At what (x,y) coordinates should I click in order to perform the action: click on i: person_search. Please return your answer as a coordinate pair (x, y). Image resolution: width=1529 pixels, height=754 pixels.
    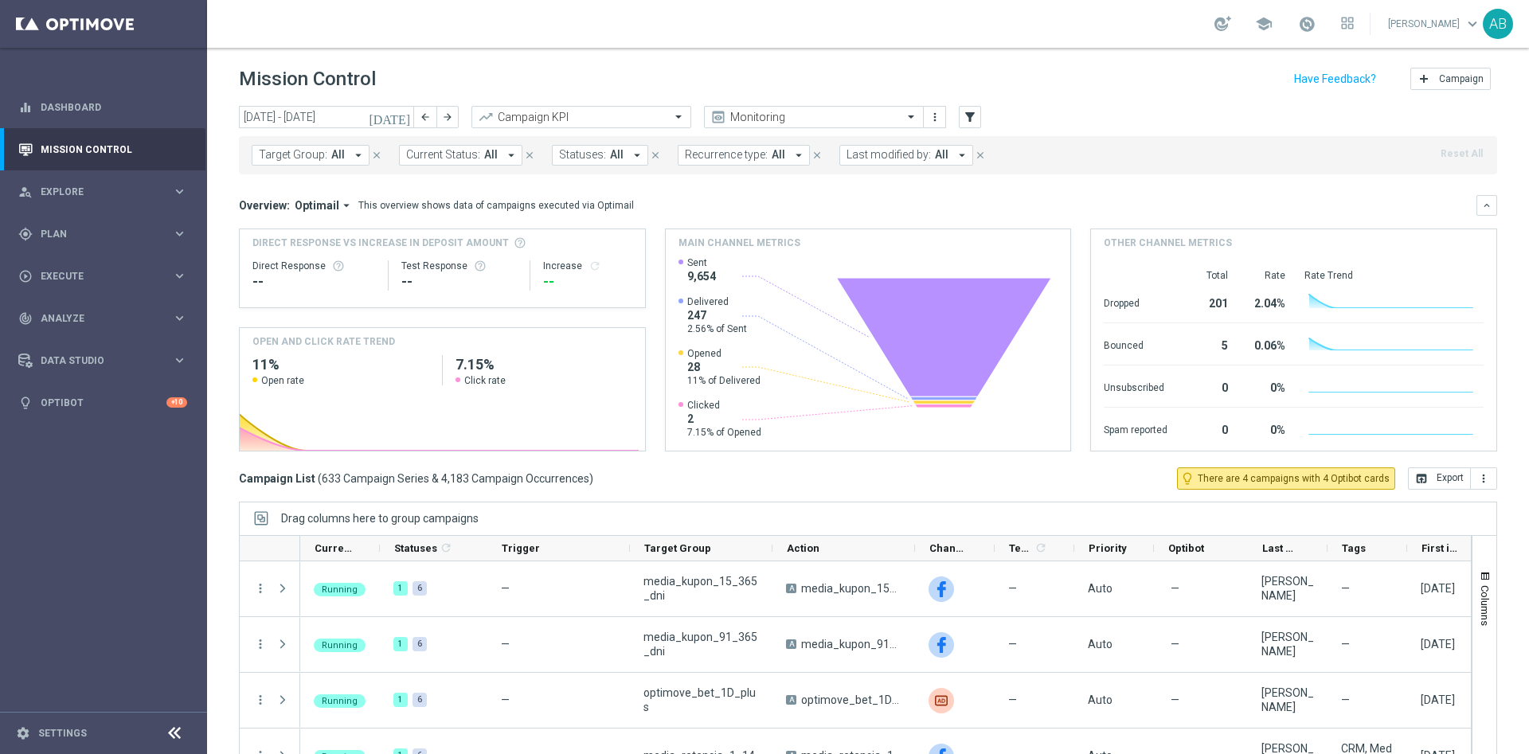
    Looking at the image, I should click on (25, 192).